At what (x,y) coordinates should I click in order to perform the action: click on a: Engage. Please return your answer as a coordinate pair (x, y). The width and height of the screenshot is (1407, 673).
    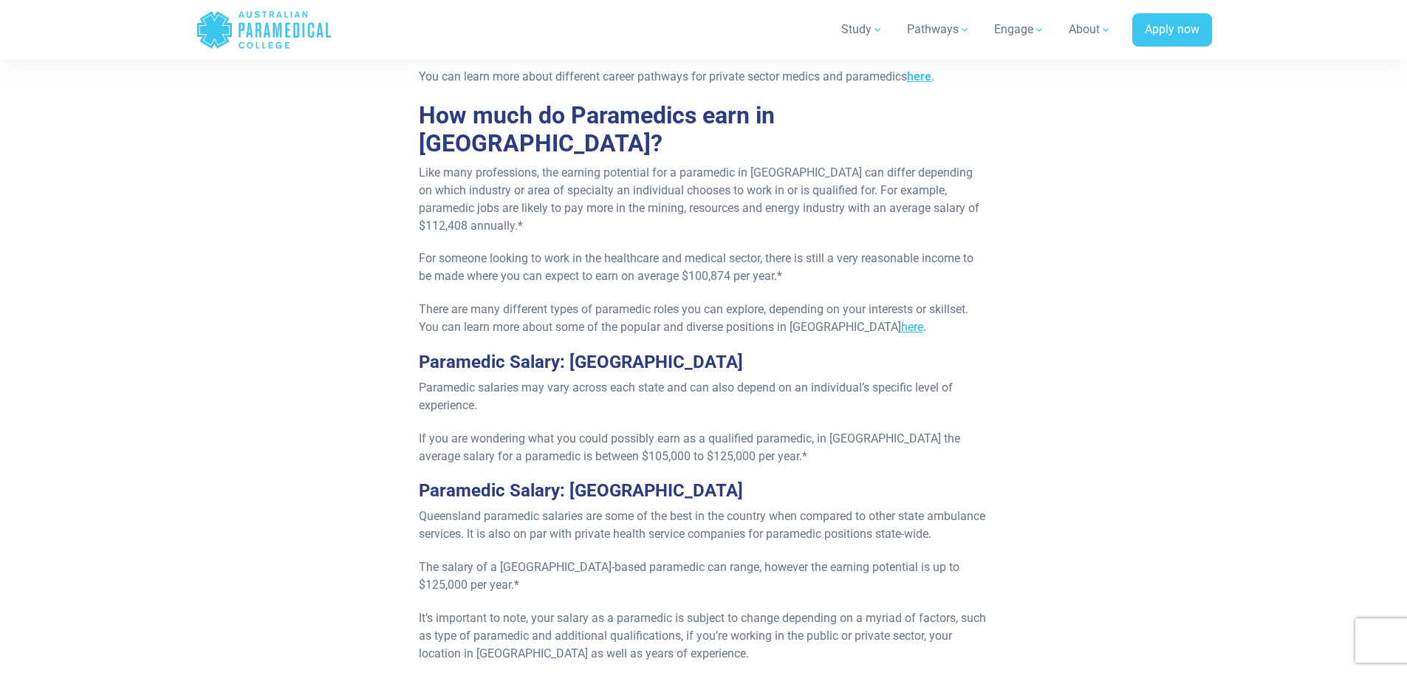
    Looking at the image, I should click on (1019, 30).